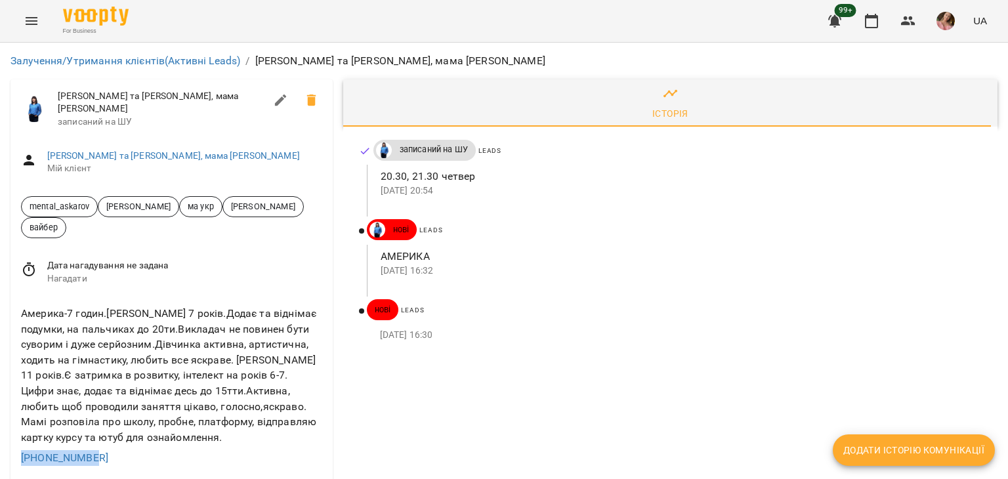 Image resolution: width=1008 pixels, height=479 pixels. What do you see at coordinates (980, 20) in the screenshot?
I see `button: UA` at bounding box center [980, 20].